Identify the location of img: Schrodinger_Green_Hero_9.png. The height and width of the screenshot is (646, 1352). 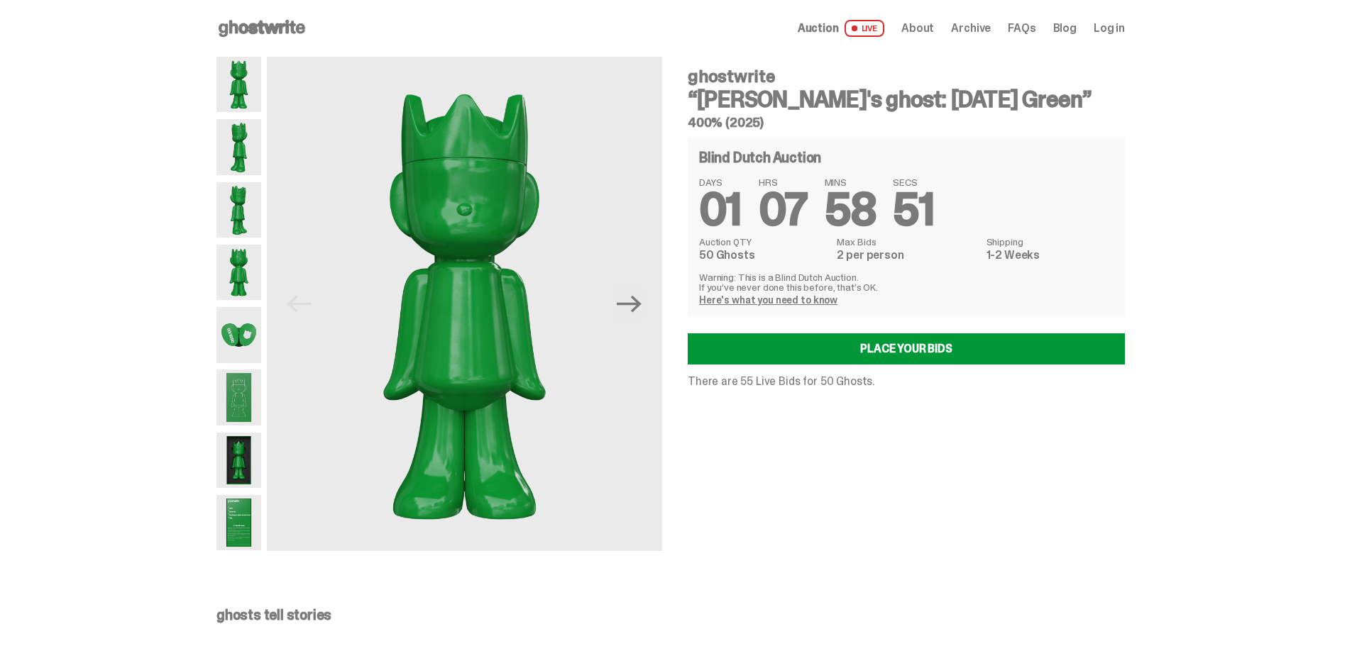
(238, 397).